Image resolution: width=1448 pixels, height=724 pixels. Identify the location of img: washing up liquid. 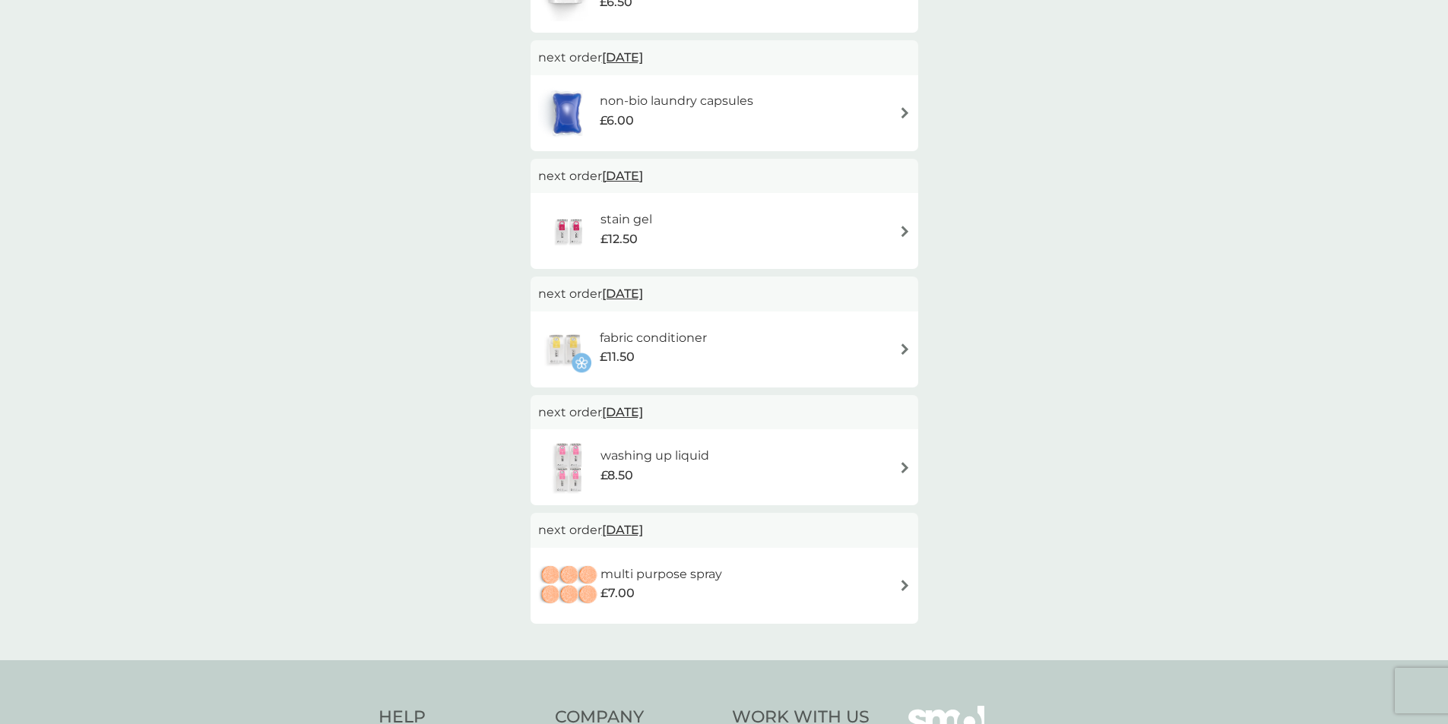
(569, 467).